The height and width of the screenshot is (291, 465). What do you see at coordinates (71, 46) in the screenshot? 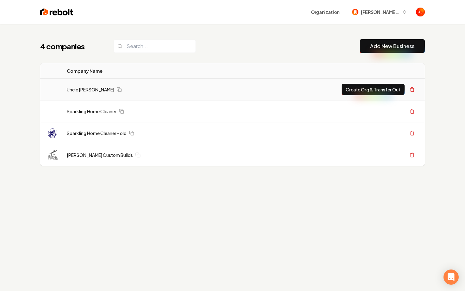
I see `h1: 4 companies` at bounding box center [71, 46].